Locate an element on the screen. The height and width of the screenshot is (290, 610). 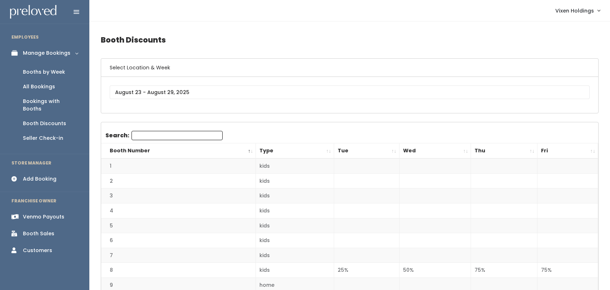
a: Vixen Holdings is located at coordinates (578, 10).